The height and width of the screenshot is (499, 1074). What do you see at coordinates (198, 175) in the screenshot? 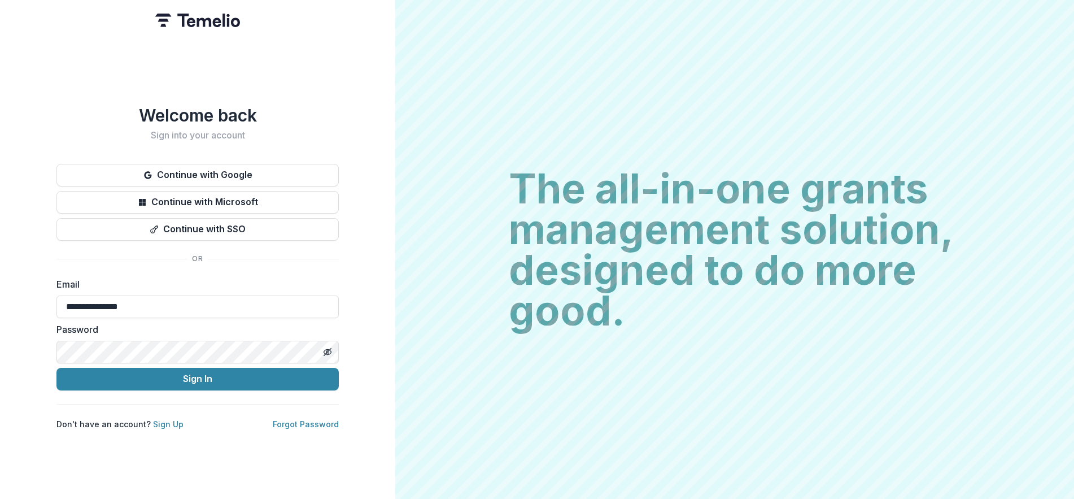
I see `button: Continue with Google` at bounding box center [198, 175].